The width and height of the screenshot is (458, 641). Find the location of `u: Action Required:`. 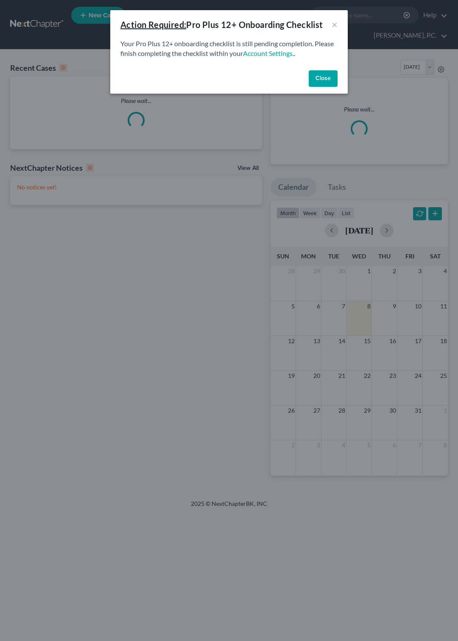

u: Action Required: is located at coordinates (153, 25).